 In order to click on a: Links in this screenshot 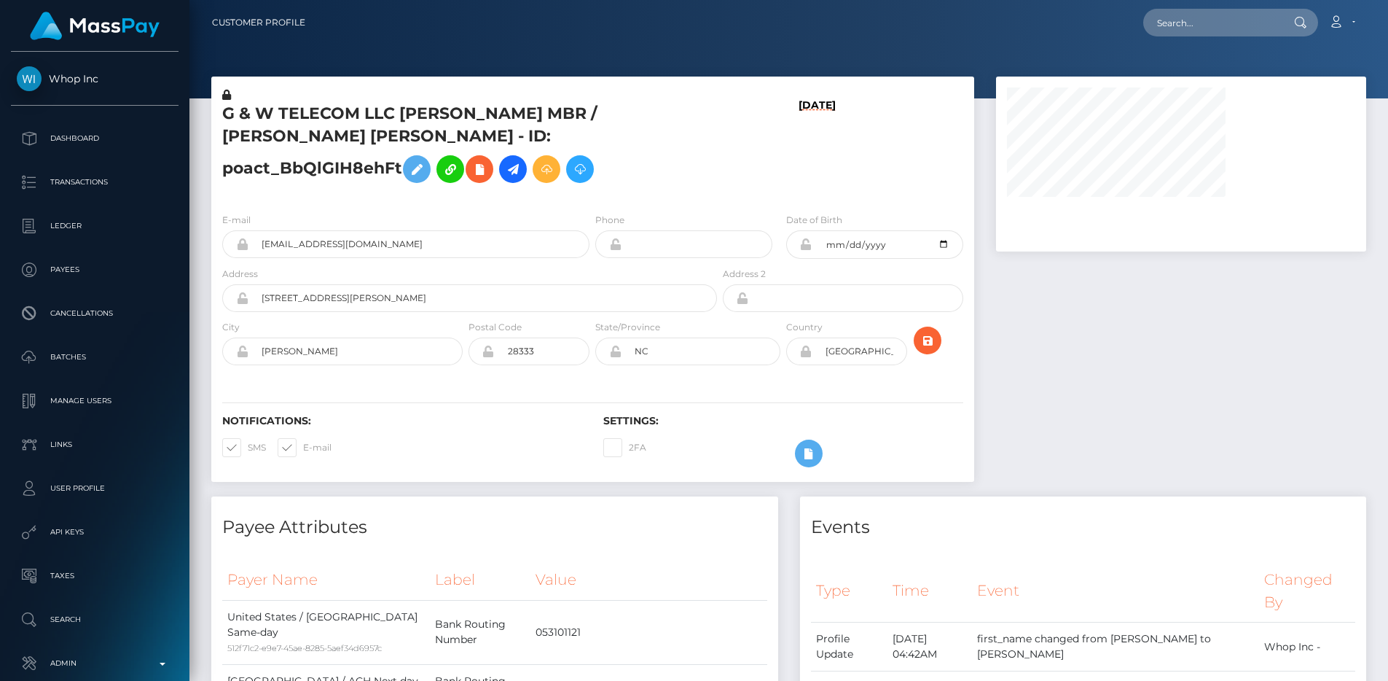, I will do `click(95, 444)`.